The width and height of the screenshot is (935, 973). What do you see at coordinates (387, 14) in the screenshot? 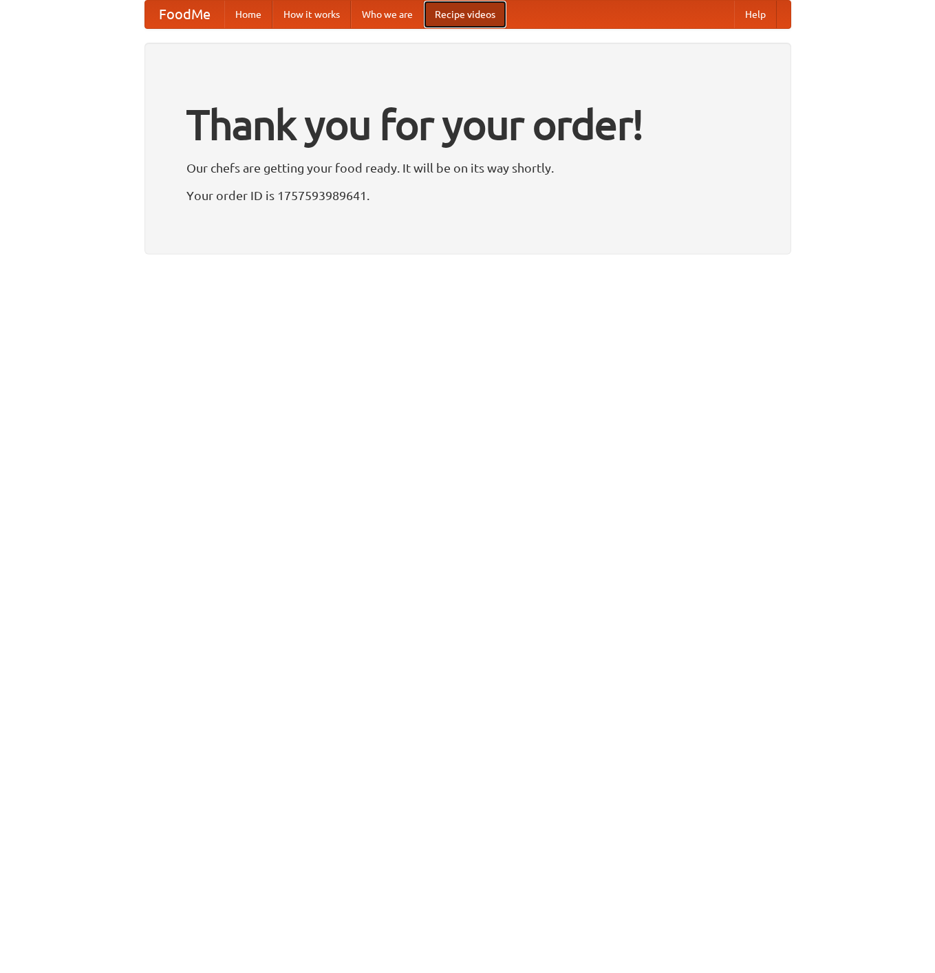
I see `a: Who we are` at bounding box center [387, 14].